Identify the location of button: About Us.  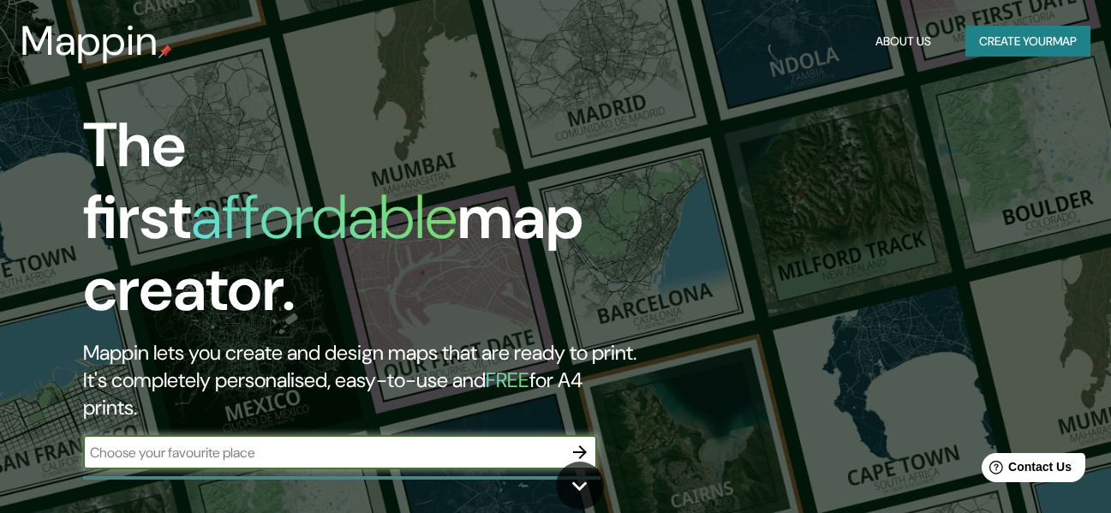
(903, 41).